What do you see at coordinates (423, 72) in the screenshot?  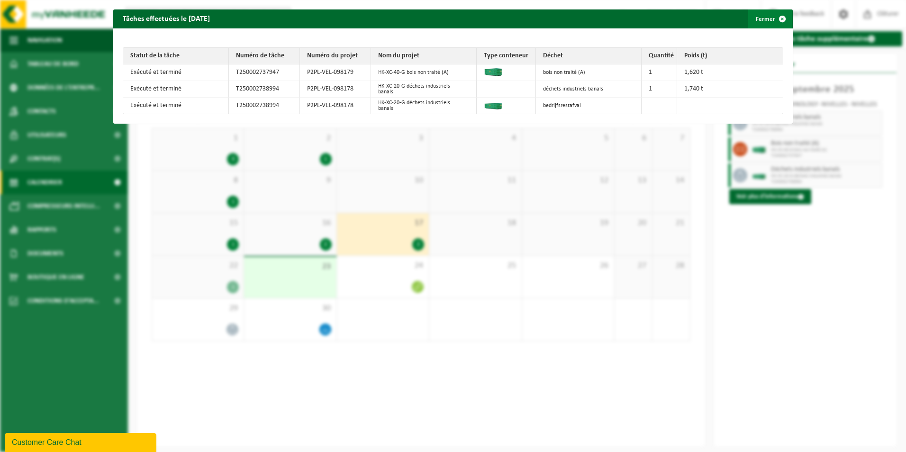 I see `td: HK-XC-40-G bois non traité (A)` at bounding box center [423, 72].